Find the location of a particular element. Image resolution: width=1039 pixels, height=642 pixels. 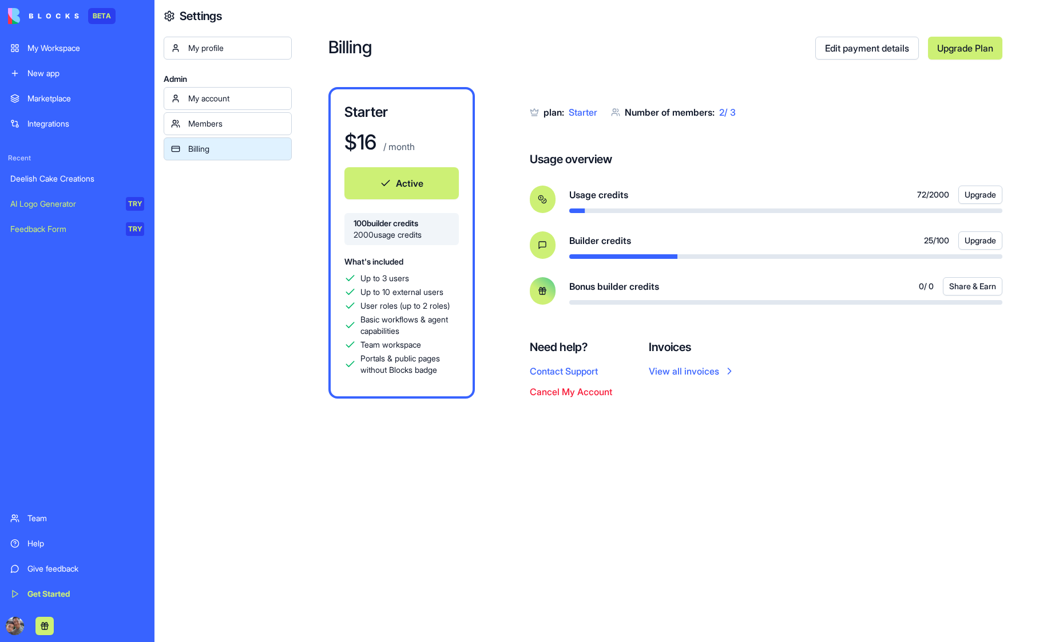

div: Feedback Form is located at coordinates (64, 229).